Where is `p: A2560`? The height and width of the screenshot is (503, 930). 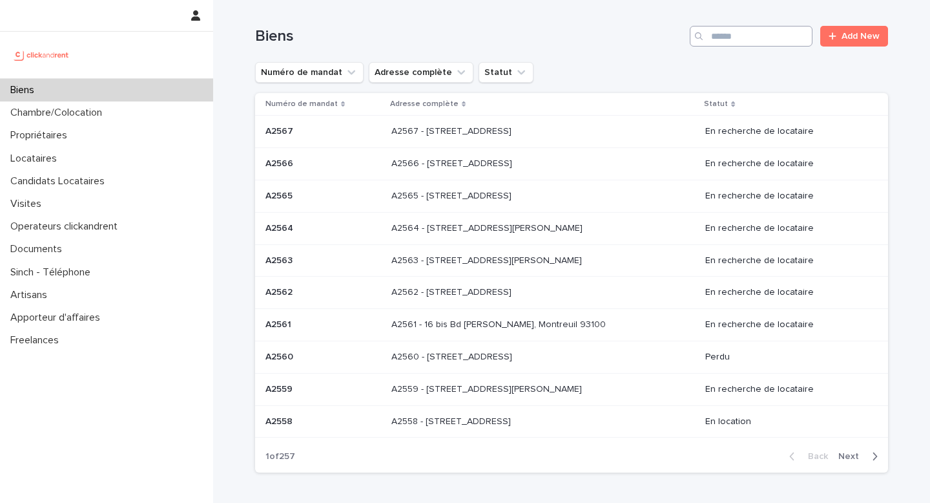
p: A2560 is located at coordinates (280, 355).